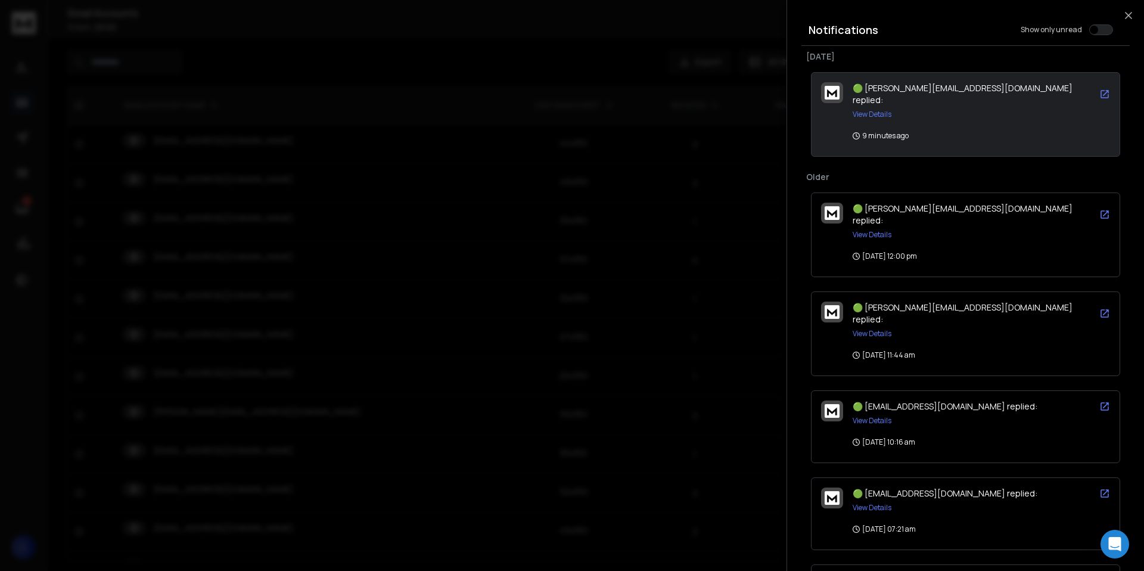 The height and width of the screenshot is (571, 1144). I want to click on div: Dominio, so click(77, 74).